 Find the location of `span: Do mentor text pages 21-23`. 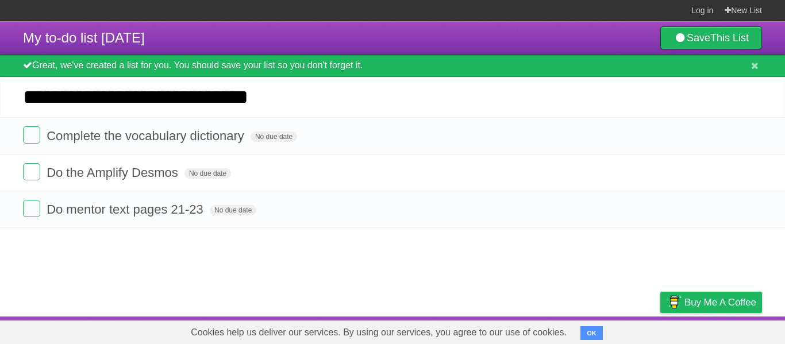

span: Do mentor text pages 21-23 is located at coordinates (126, 209).